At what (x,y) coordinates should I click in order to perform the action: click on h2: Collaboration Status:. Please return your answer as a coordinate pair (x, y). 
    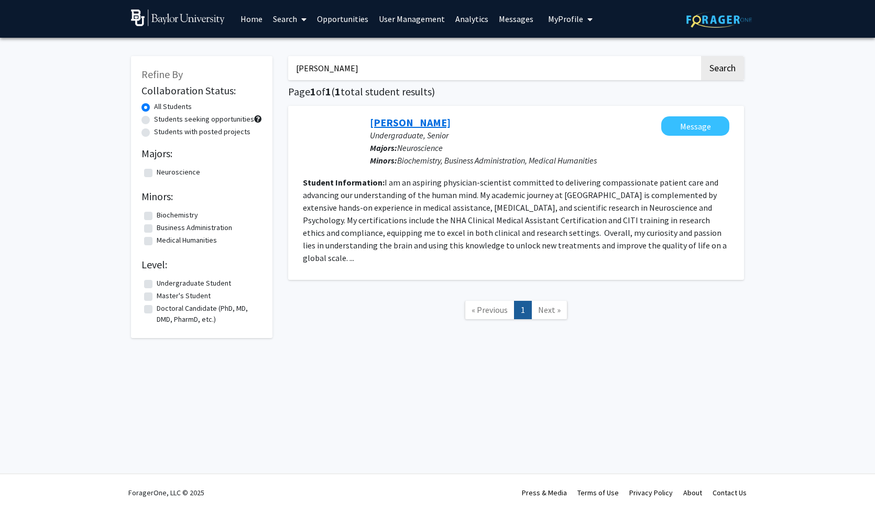
    Looking at the image, I should click on (202, 91).